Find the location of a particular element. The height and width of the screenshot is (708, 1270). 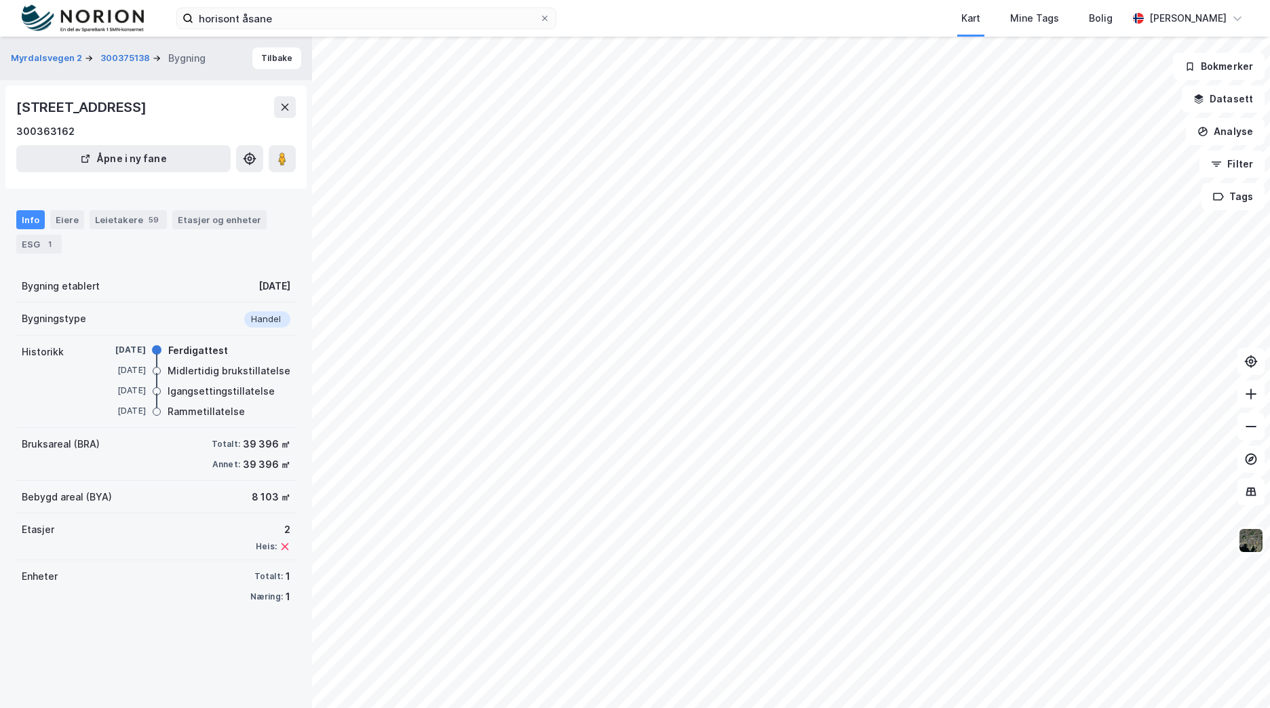

div: Bebygd areal (BYA) is located at coordinates (66, 497).